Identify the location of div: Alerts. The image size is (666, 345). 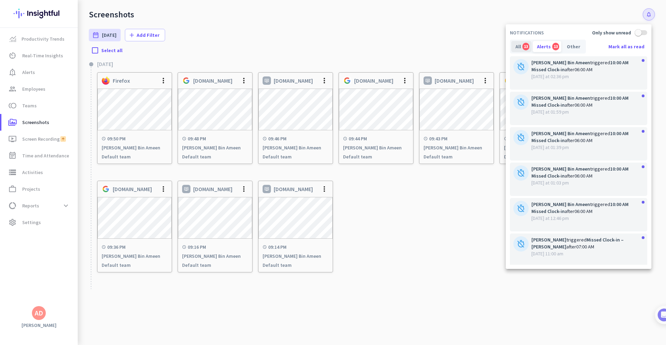
(547, 47).